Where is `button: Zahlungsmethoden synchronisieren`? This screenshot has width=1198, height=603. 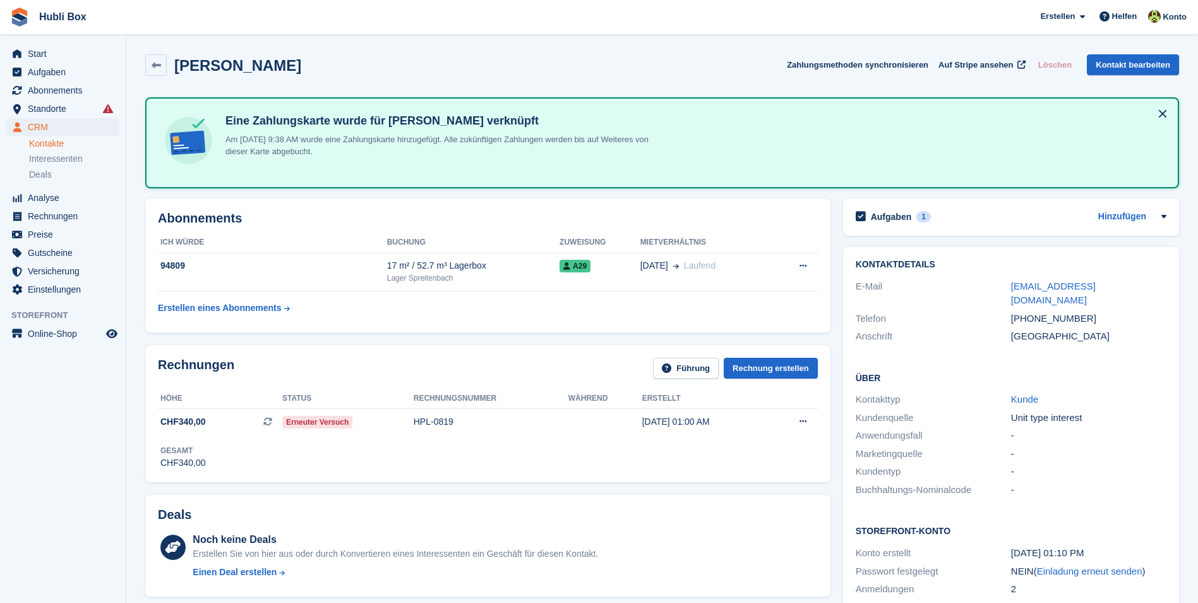
button: Zahlungsmethoden synchronisieren is located at coordinates (858, 64).